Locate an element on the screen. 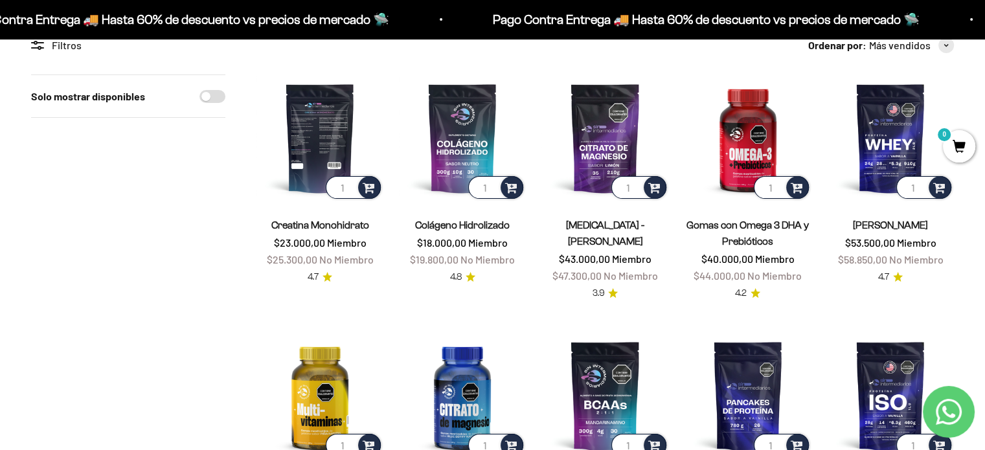 The width and height of the screenshot is (985, 450). a: Creatina Monohidrato is located at coordinates (320, 225).